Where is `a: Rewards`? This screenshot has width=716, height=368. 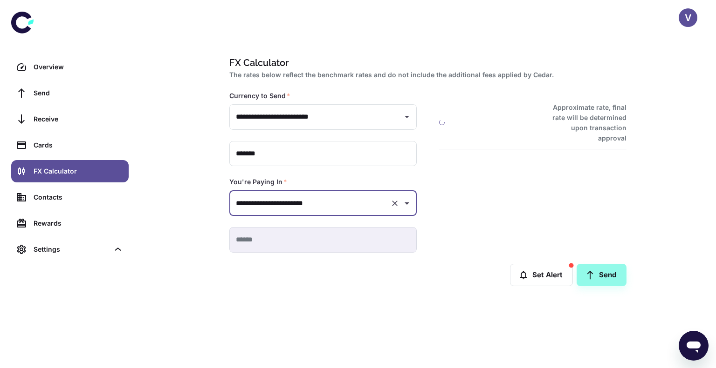 a: Rewards is located at coordinates (70, 224).